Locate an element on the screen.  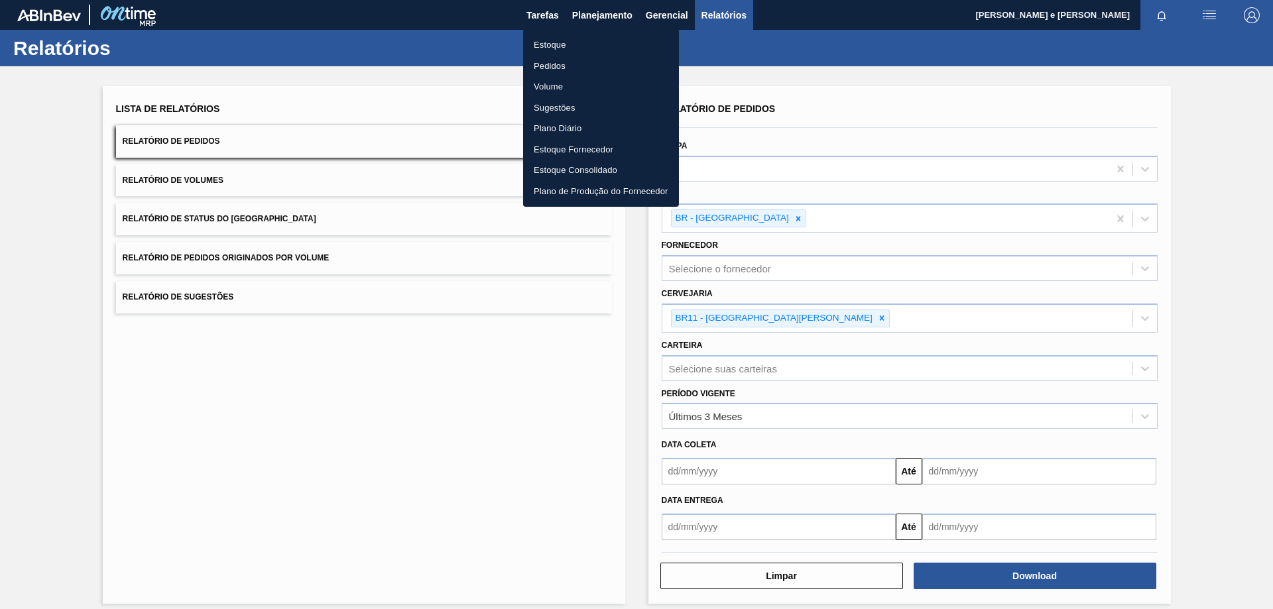
li: Plano de Produção do Fornecedor is located at coordinates (601, 192).